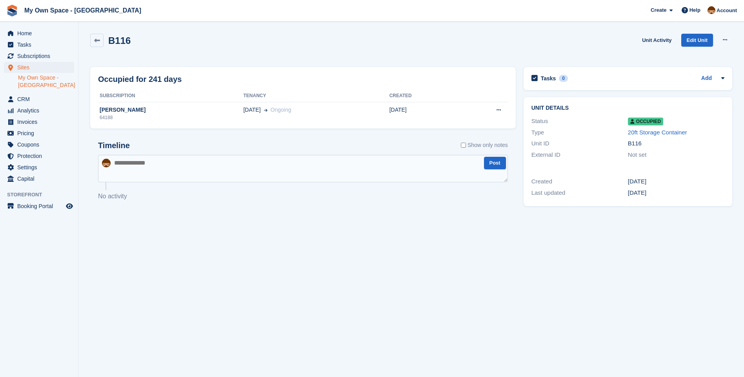 This screenshot has height=377, width=744. What do you see at coordinates (41, 156) in the screenshot?
I see `span: Protection` at bounding box center [41, 156].